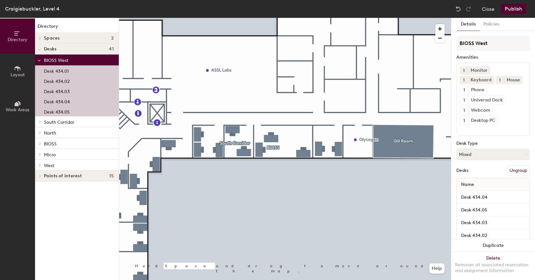 This screenshot has width=535, height=280. Describe the element at coordinates (18, 40) in the screenshot. I see `span: Directory` at that location.